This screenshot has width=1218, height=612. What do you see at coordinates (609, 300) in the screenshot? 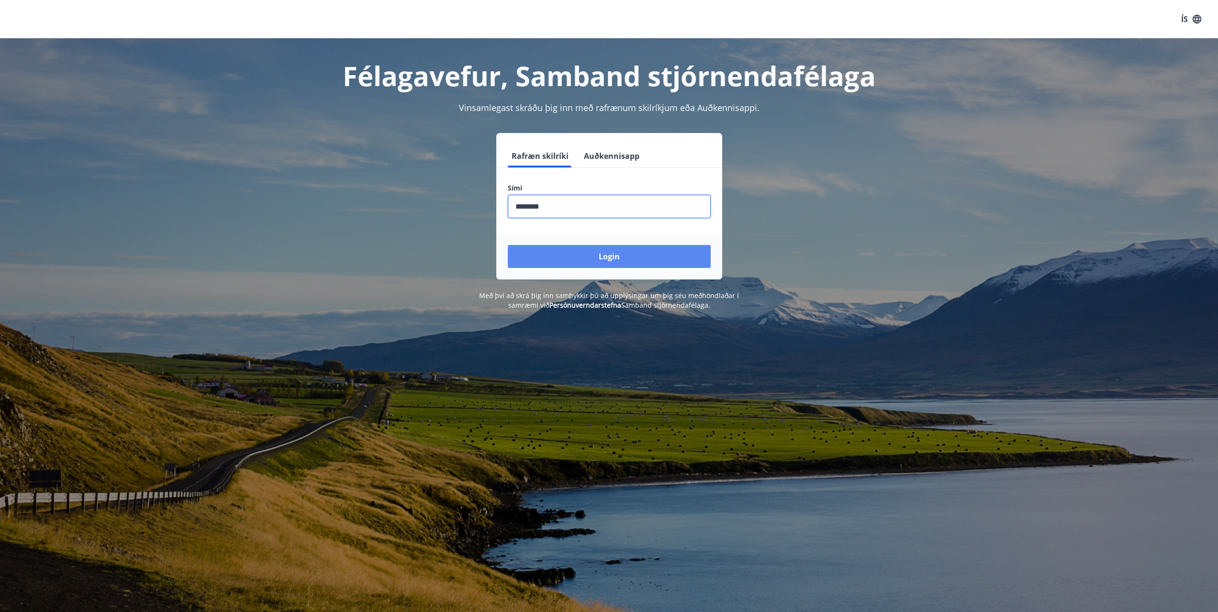
I see `span: Með því að skrá þig inn samþykkir þú að upplýsingar um þig séu meðhöndlaðar í samræmi við Samband...` at bounding box center [609, 300].